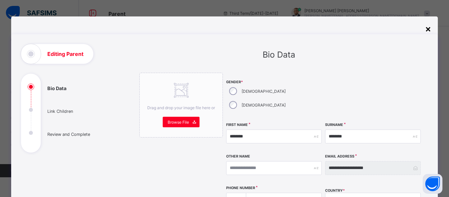  Describe the element at coordinates (178, 122) in the screenshot. I see `span: Browse File` at that location.